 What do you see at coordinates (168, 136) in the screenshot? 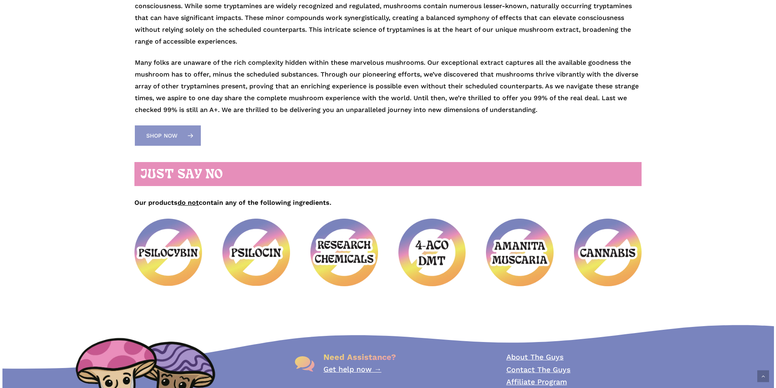
I see `a: Shop Now` at bounding box center [168, 136].